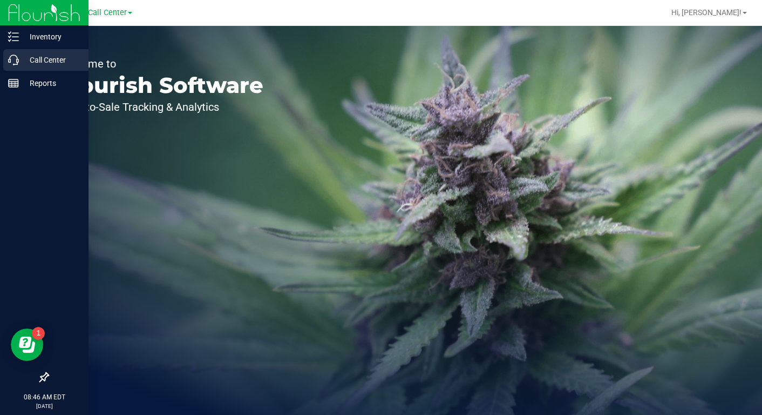  Describe the element at coordinates (161, 107) in the screenshot. I see `p: Seed-to-Sale Tracking & Analytics` at that location.